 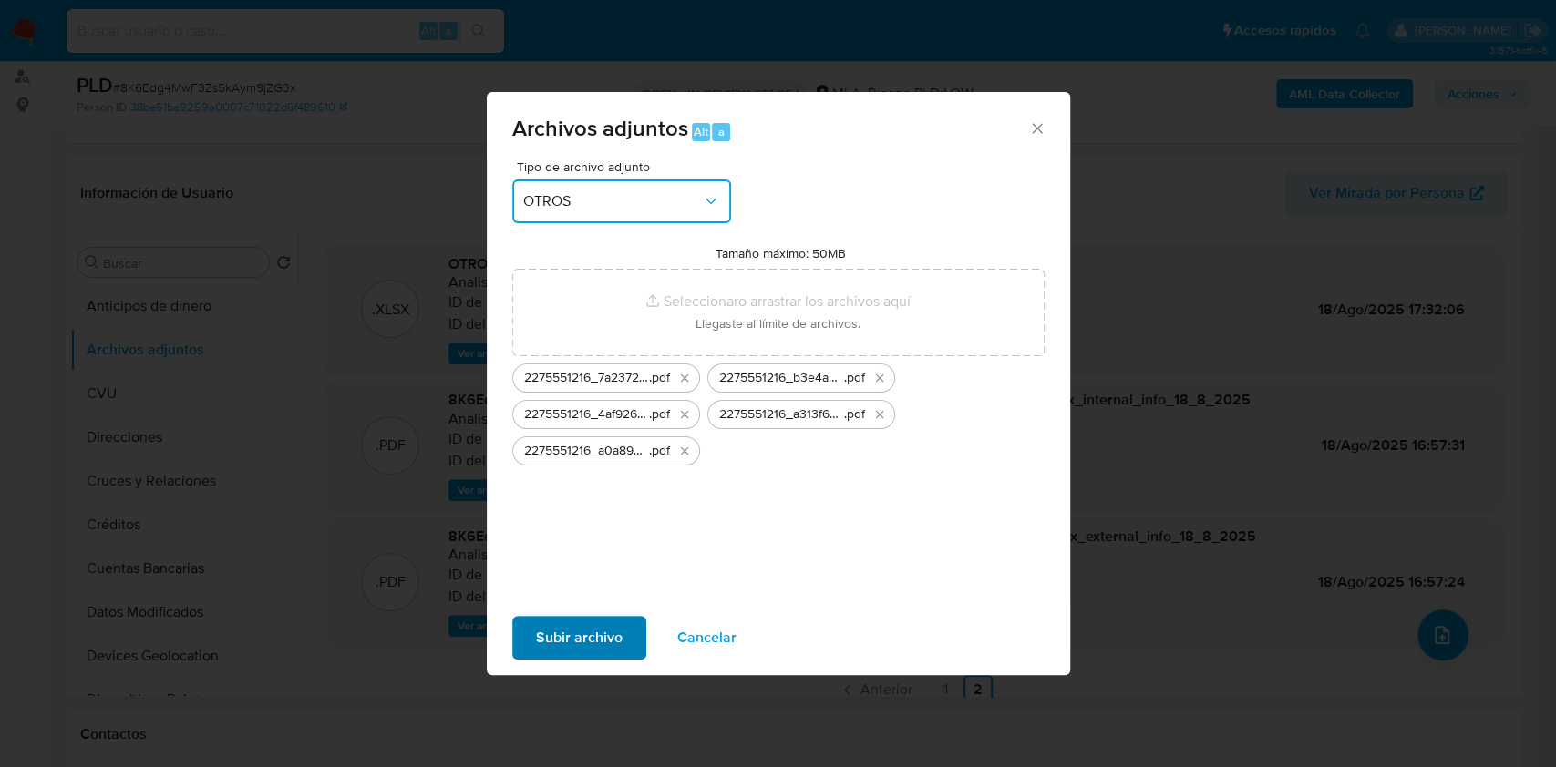 What do you see at coordinates (706, 638) in the screenshot?
I see `button: Cancelar` at bounding box center [706, 638].